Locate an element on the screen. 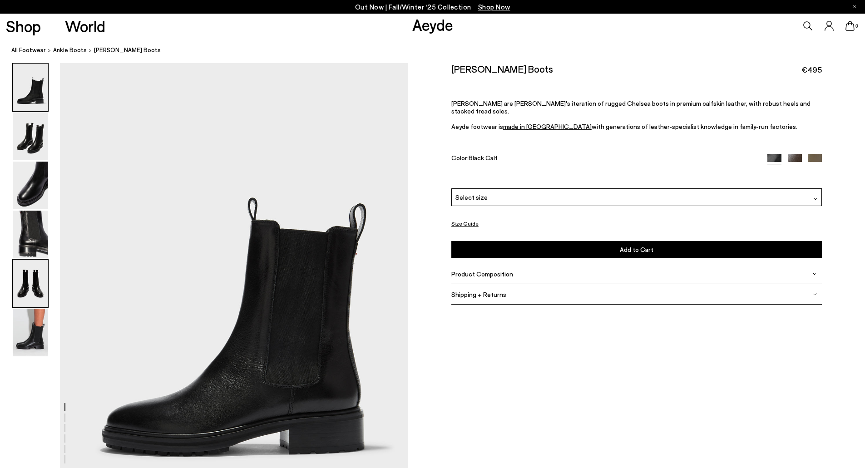 Image resolution: width=865 pixels, height=468 pixels. span: 0 is located at coordinates (857, 26).